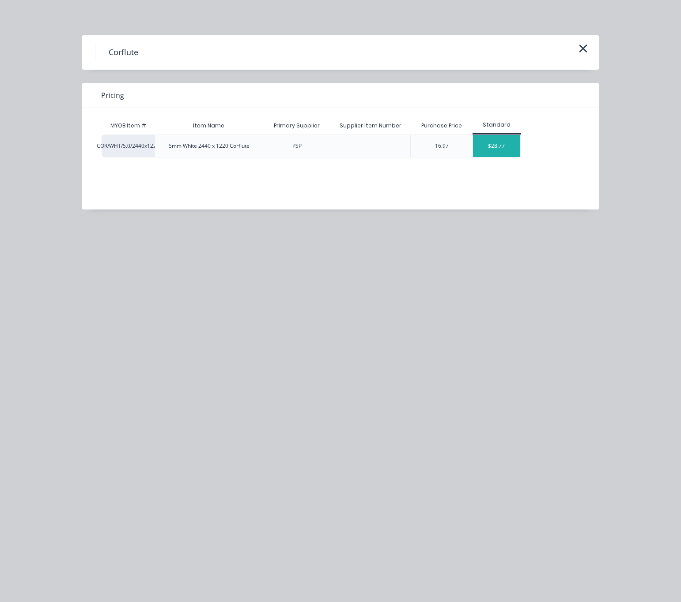 The height and width of the screenshot is (602, 681). Describe the element at coordinates (209, 146) in the screenshot. I see `div: 5mm White 2440 x 1220 Corflute` at that location.